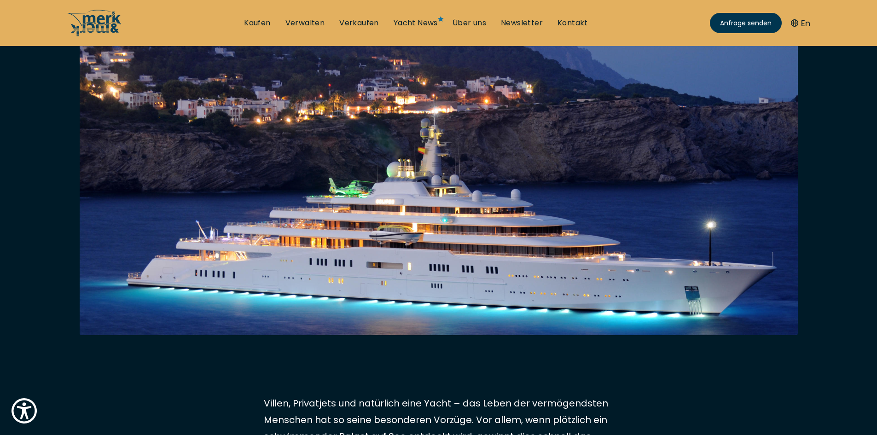 The image size is (877, 435). What do you see at coordinates (469, 23) in the screenshot?
I see `a: Über uns` at bounding box center [469, 23].